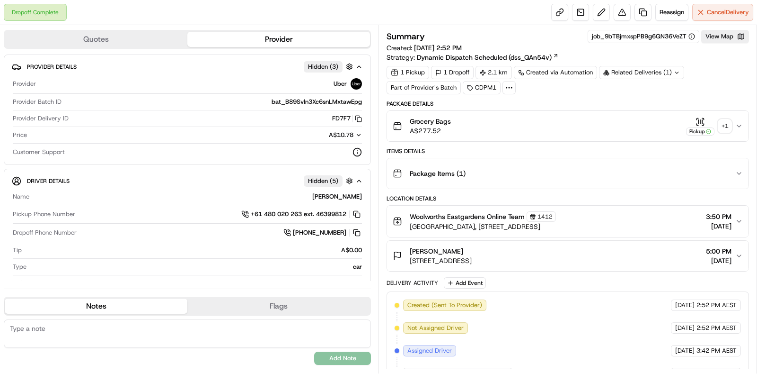 The height and width of the screenshot is (374, 757). I want to click on span: Provider, so click(24, 84).